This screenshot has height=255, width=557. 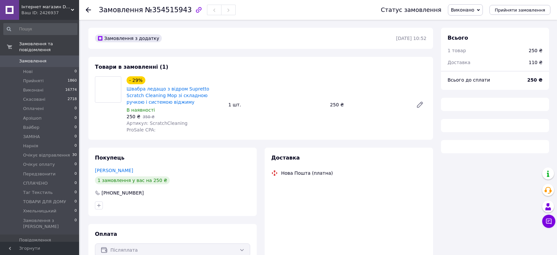 I want to click on span: Інтернет магазин DOMASHNIY, so click(x=46, y=7).